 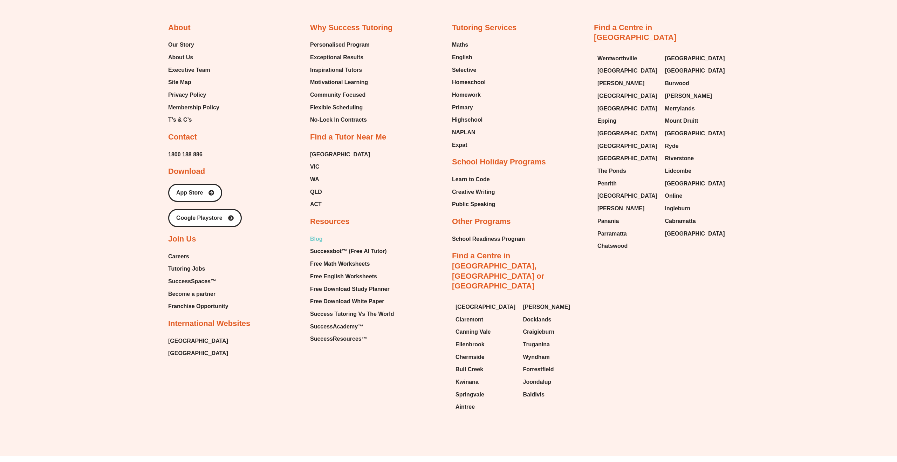 What do you see at coordinates (340, 45) in the screenshot?
I see `span: Personalised Program` at bounding box center [340, 45].